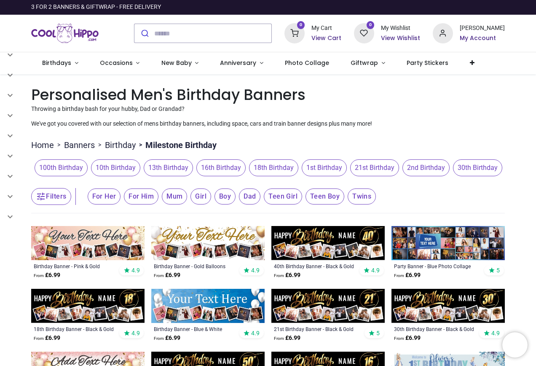 This screenshot has width=536, height=366. I want to click on img: Personalised Happy 18th Birthday Banner - Black & Gold - Custom Name & 9 Photo Upload, so click(88, 305).